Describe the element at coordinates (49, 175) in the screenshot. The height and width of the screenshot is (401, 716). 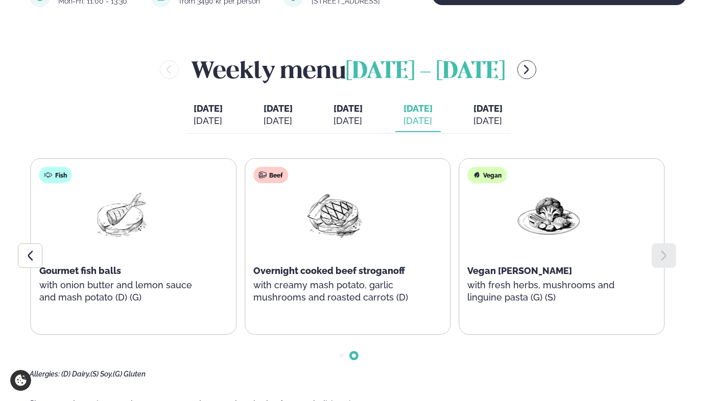
I see `img: fish.svg` at that location.